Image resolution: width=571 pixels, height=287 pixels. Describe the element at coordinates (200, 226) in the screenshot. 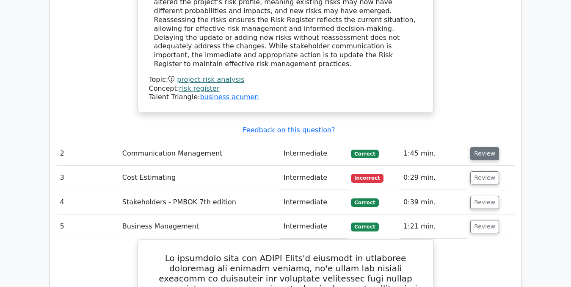

I see `td: Business Management` at that location.